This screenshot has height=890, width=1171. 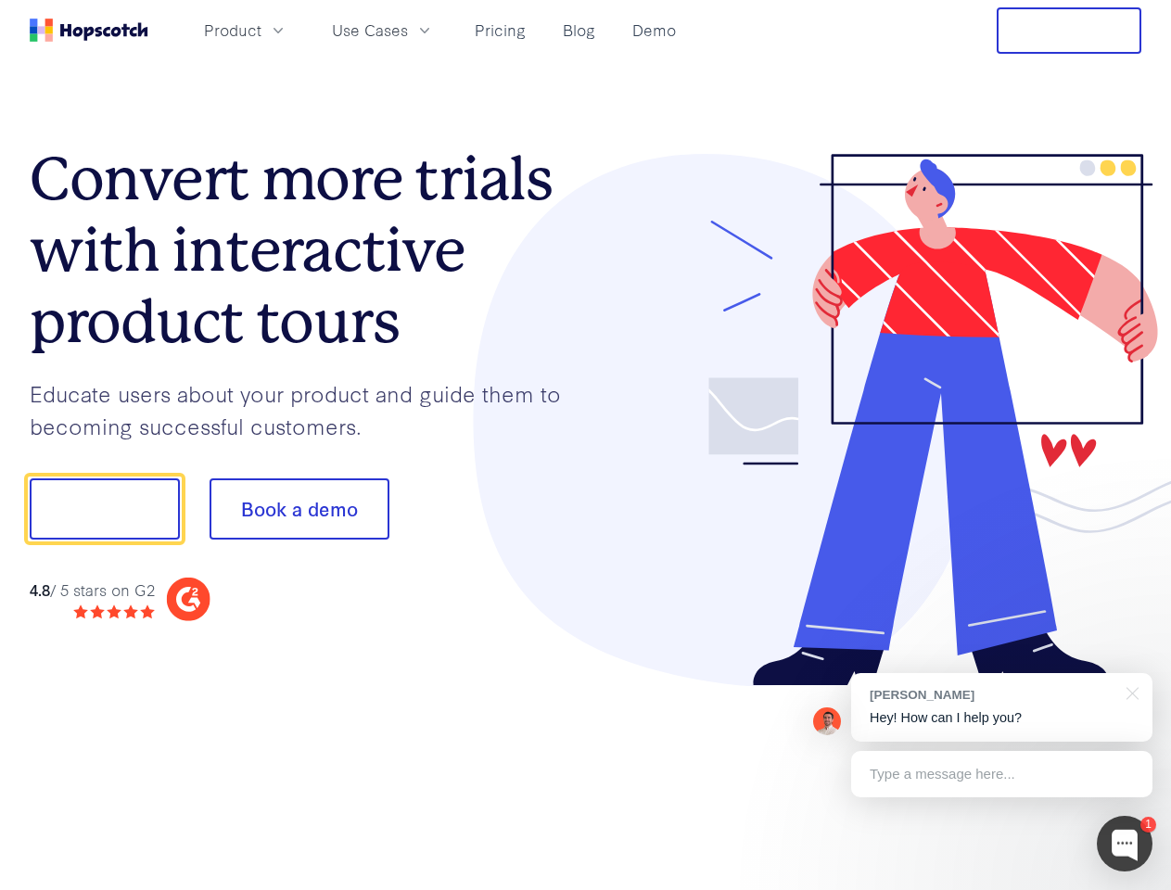 I want to click on button: Book a demo, so click(x=300, y=509).